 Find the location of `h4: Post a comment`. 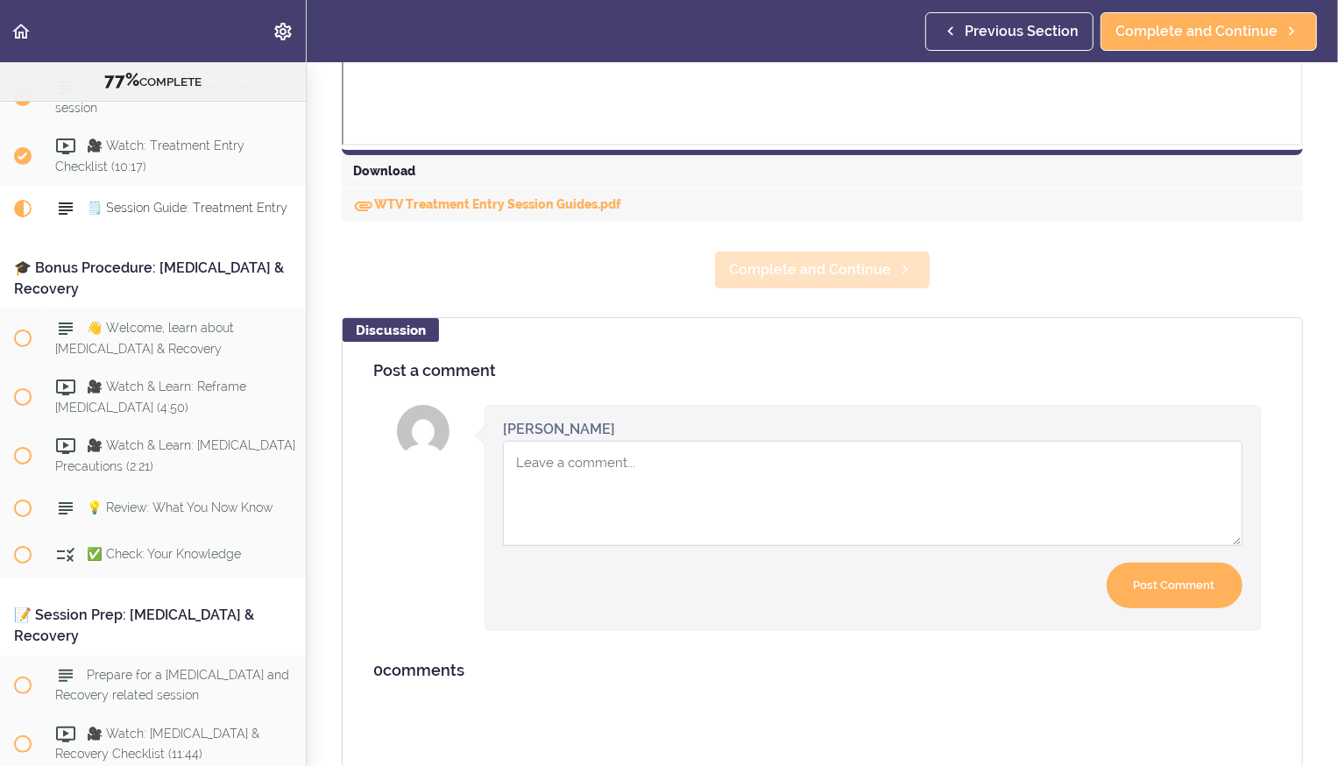

h4: Post a comment is located at coordinates (822, 371).